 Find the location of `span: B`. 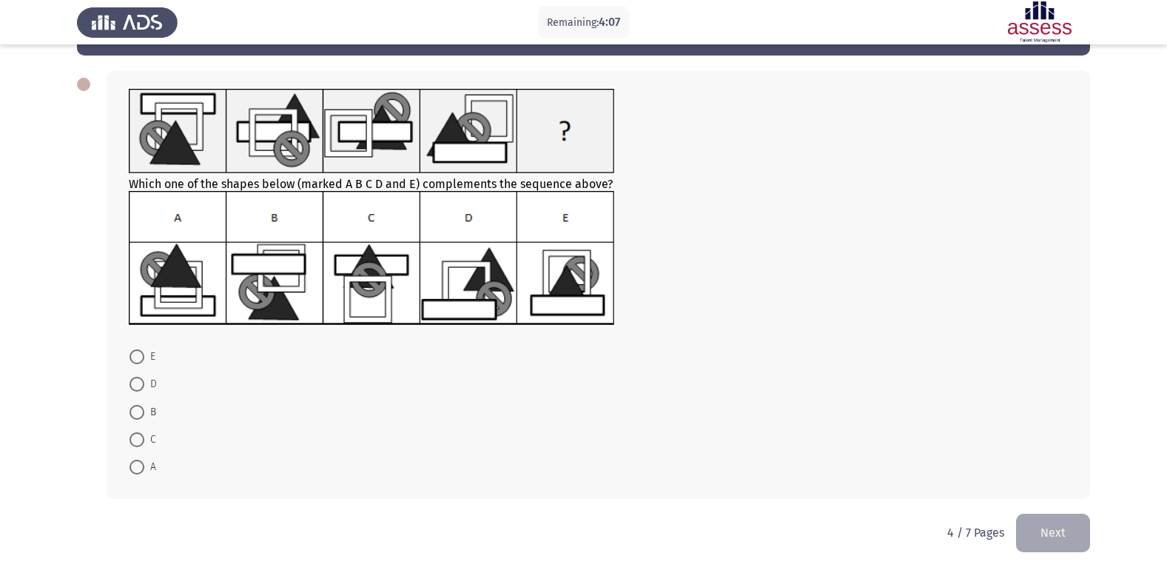

span: B is located at coordinates (150, 412).